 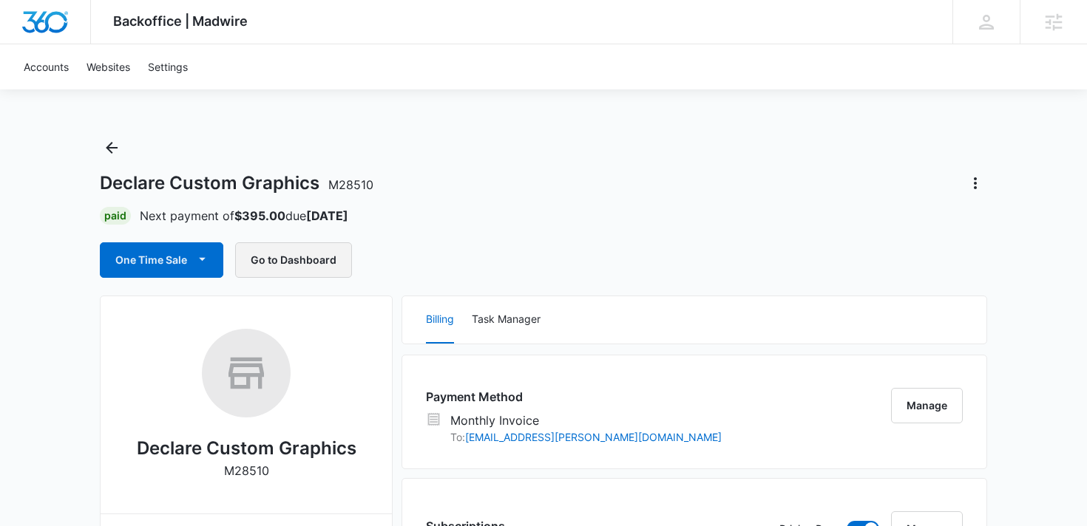 What do you see at coordinates (161, 260) in the screenshot?
I see `button: One Time Sale` at bounding box center [161, 260].